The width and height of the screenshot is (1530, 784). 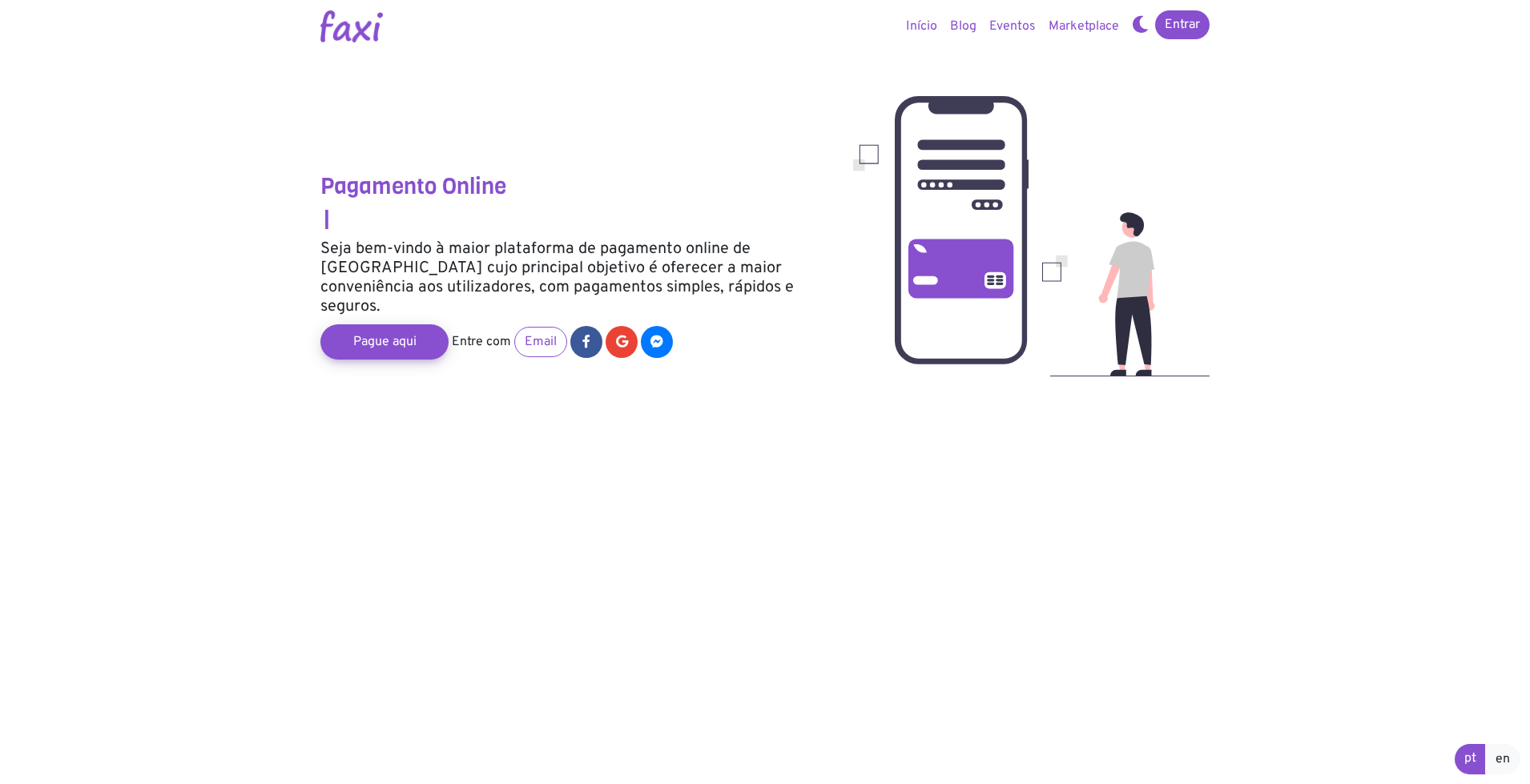 What do you see at coordinates (963, 26) in the screenshot?
I see `a: Blog` at bounding box center [963, 26].